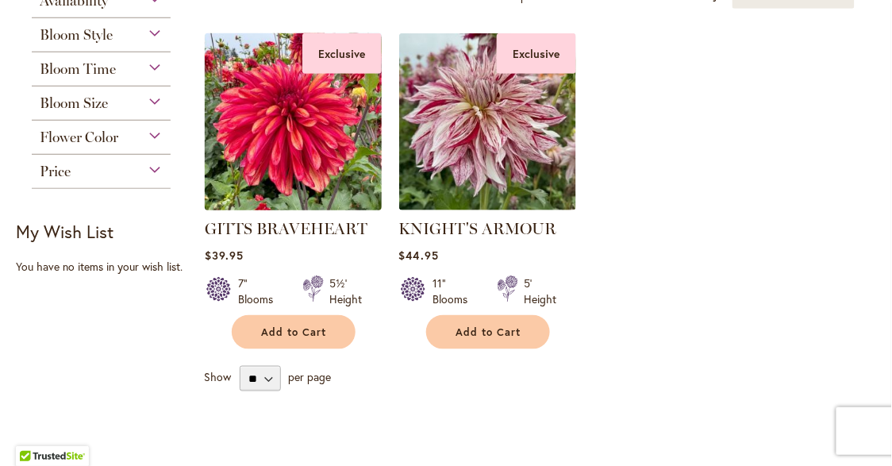  I want to click on span: Price, so click(55, 171).